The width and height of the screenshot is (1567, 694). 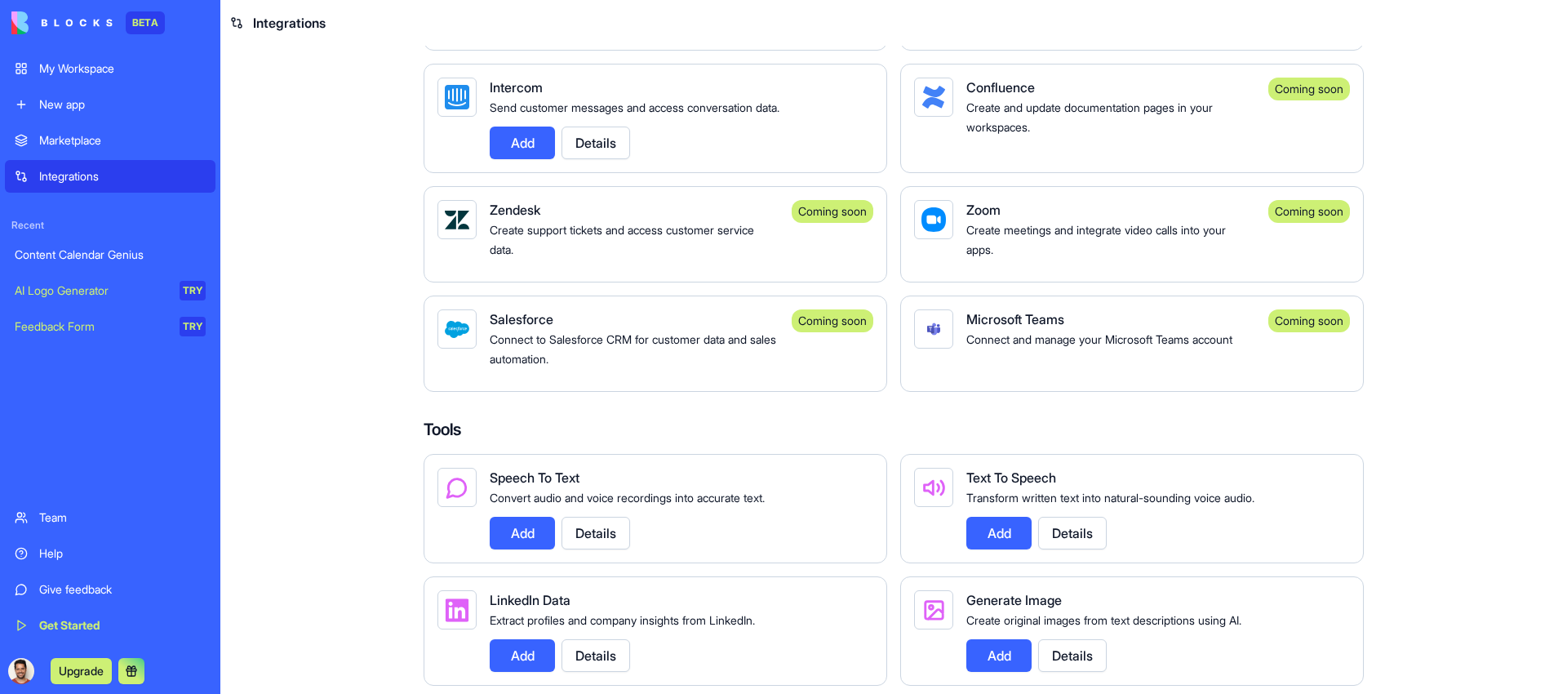 What do you see at coordinates (122, 140) in the screenshot?
I see `div: Marketplace` at bounding box center [122, 140].